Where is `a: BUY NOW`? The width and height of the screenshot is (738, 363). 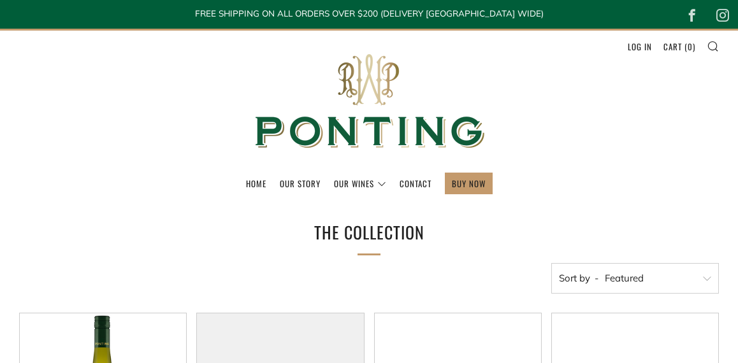 a: BUY NOW is located at coordinates (468, 183).